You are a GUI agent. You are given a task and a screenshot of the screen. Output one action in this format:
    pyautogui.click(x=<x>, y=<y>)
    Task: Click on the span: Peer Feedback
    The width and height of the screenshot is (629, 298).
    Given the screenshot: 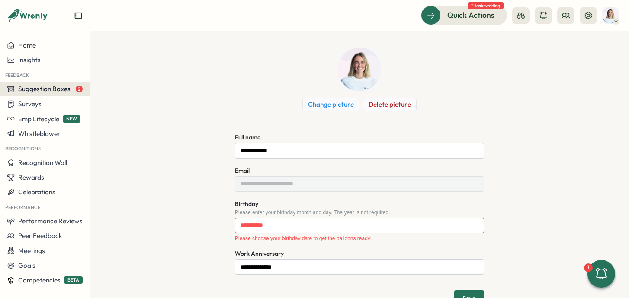 What is the action you would take?
    pyautogui.click(x=40, y=236)
    